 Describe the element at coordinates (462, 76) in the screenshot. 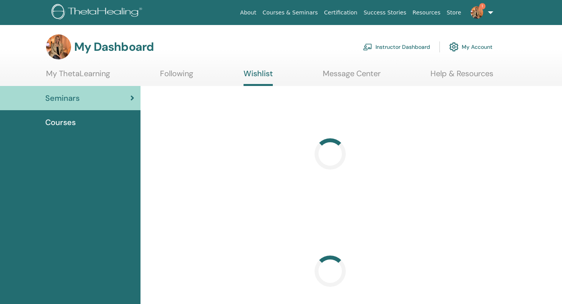

I see `a: Help & Resources` at that location.